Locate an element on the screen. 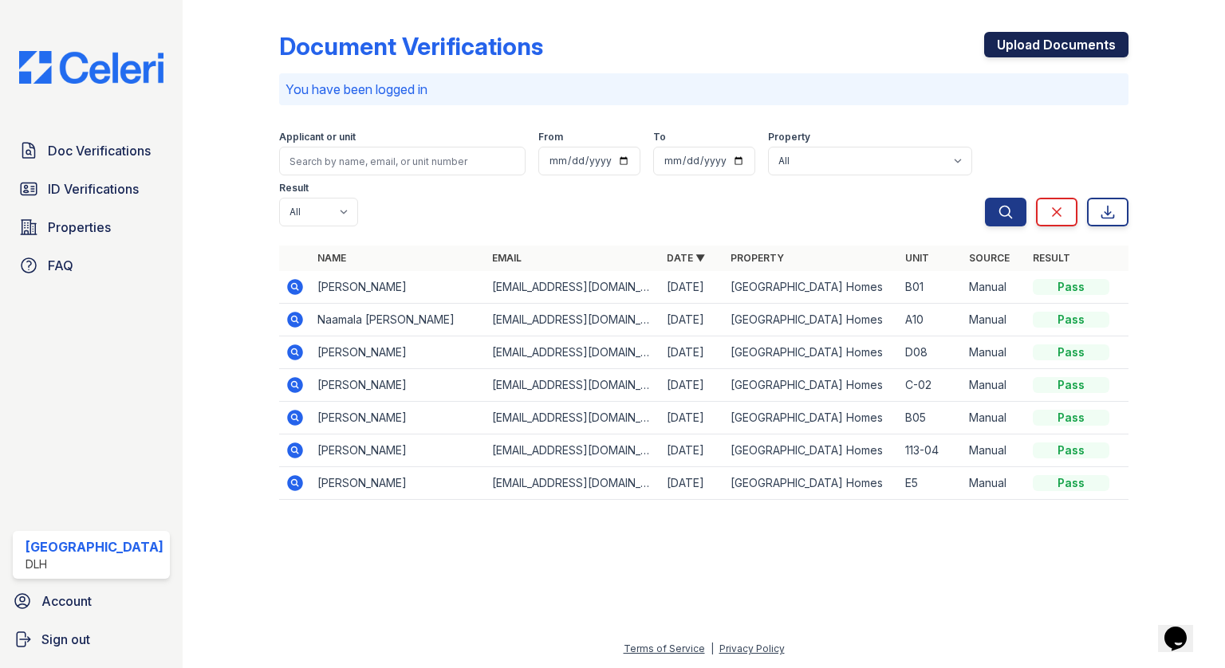 The width and height of the screenshot is (1225, 668). a: Property is located at coordinates (757, 258).